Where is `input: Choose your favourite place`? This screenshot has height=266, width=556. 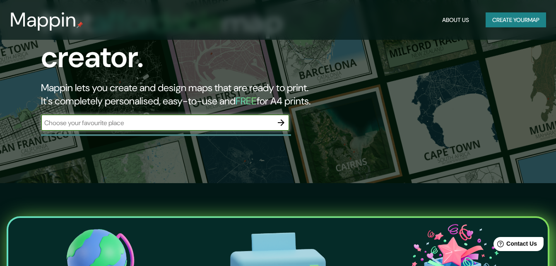
input: Choose your favourite place is located at coordinates (157, 122).